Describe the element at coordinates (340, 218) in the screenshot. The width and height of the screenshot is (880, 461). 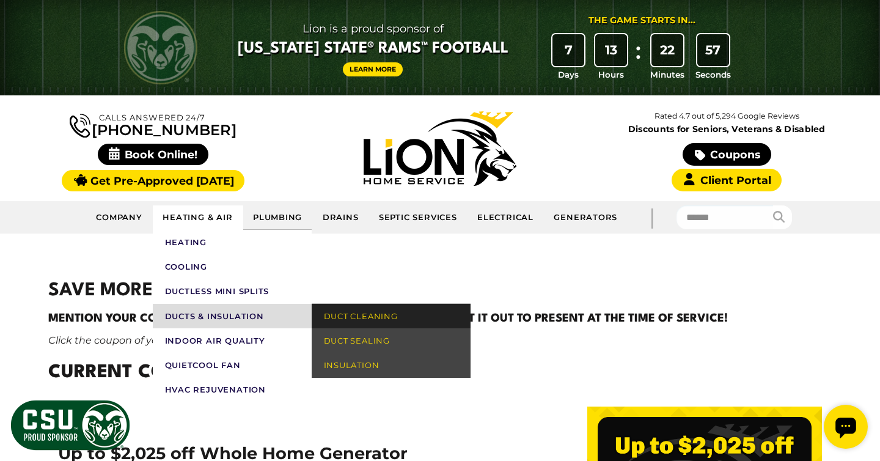
I see `a: Drains` at that location.